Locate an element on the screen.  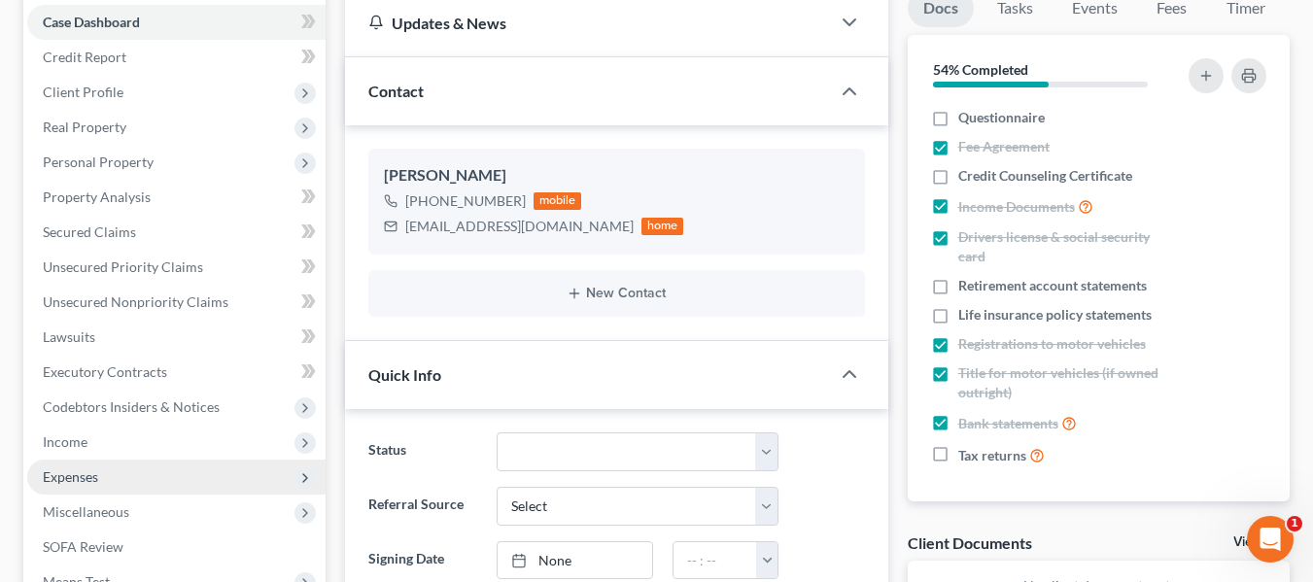
a: Secured Claims is located at coordinates (176, 232).